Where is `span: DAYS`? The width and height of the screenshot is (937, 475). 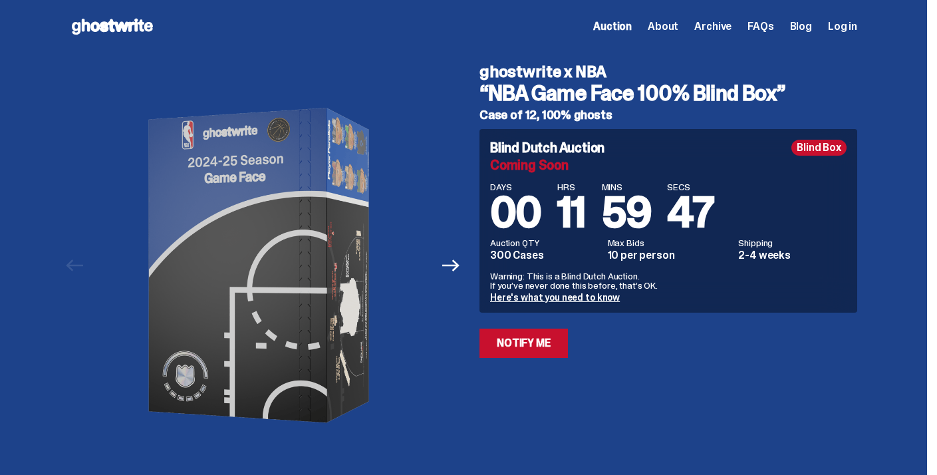 span: DAYS is located at coordinates (516, 187).